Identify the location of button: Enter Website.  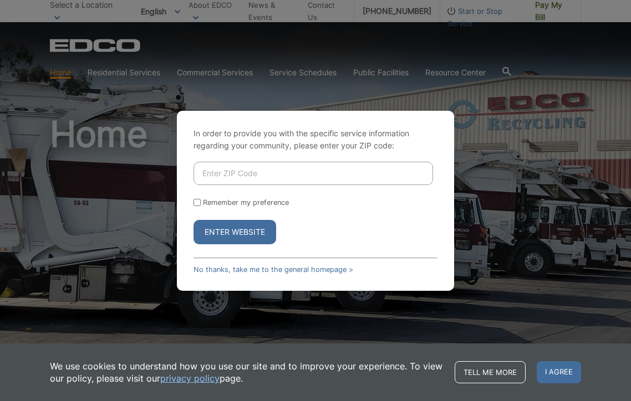
(234, 232).